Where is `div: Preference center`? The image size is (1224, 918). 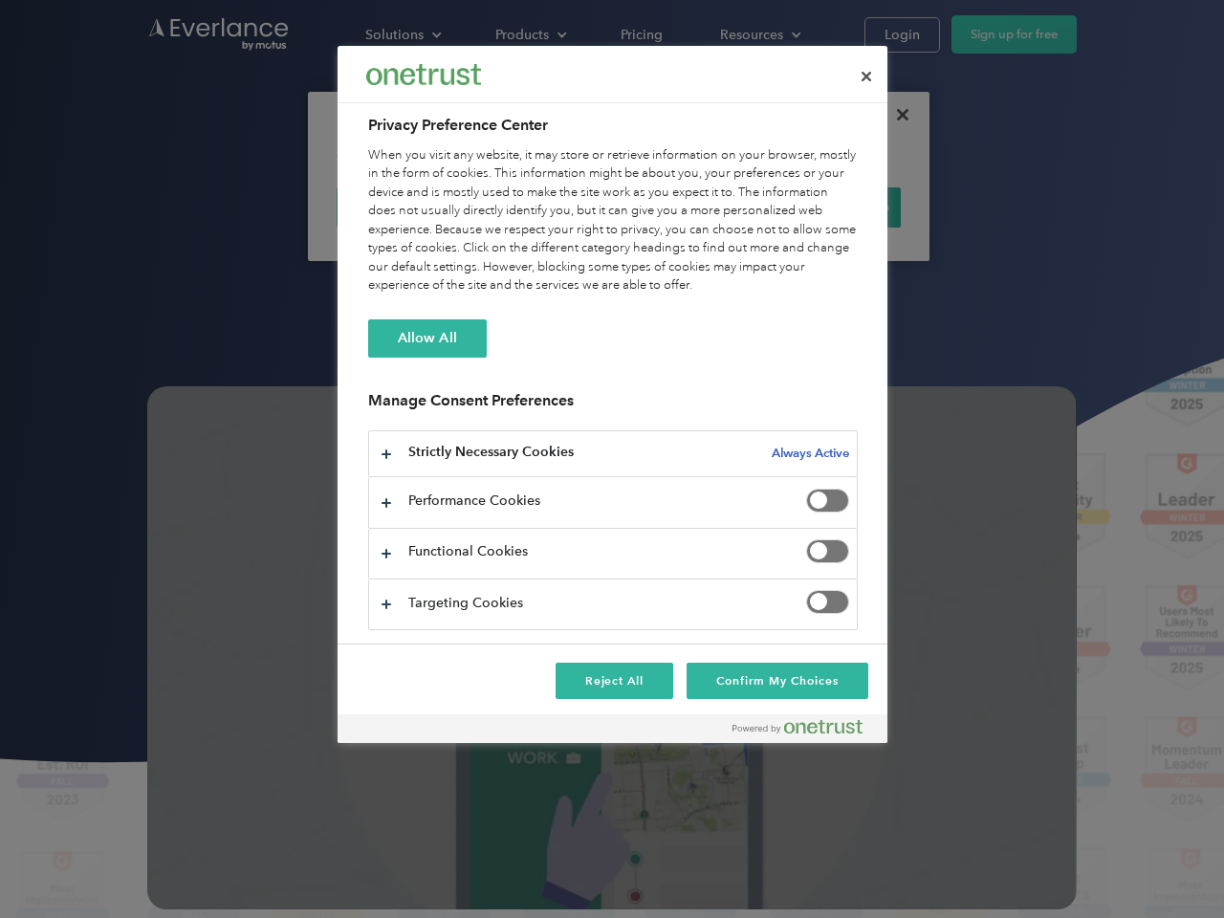 div: Preference center is located at coordinates (612, 394).